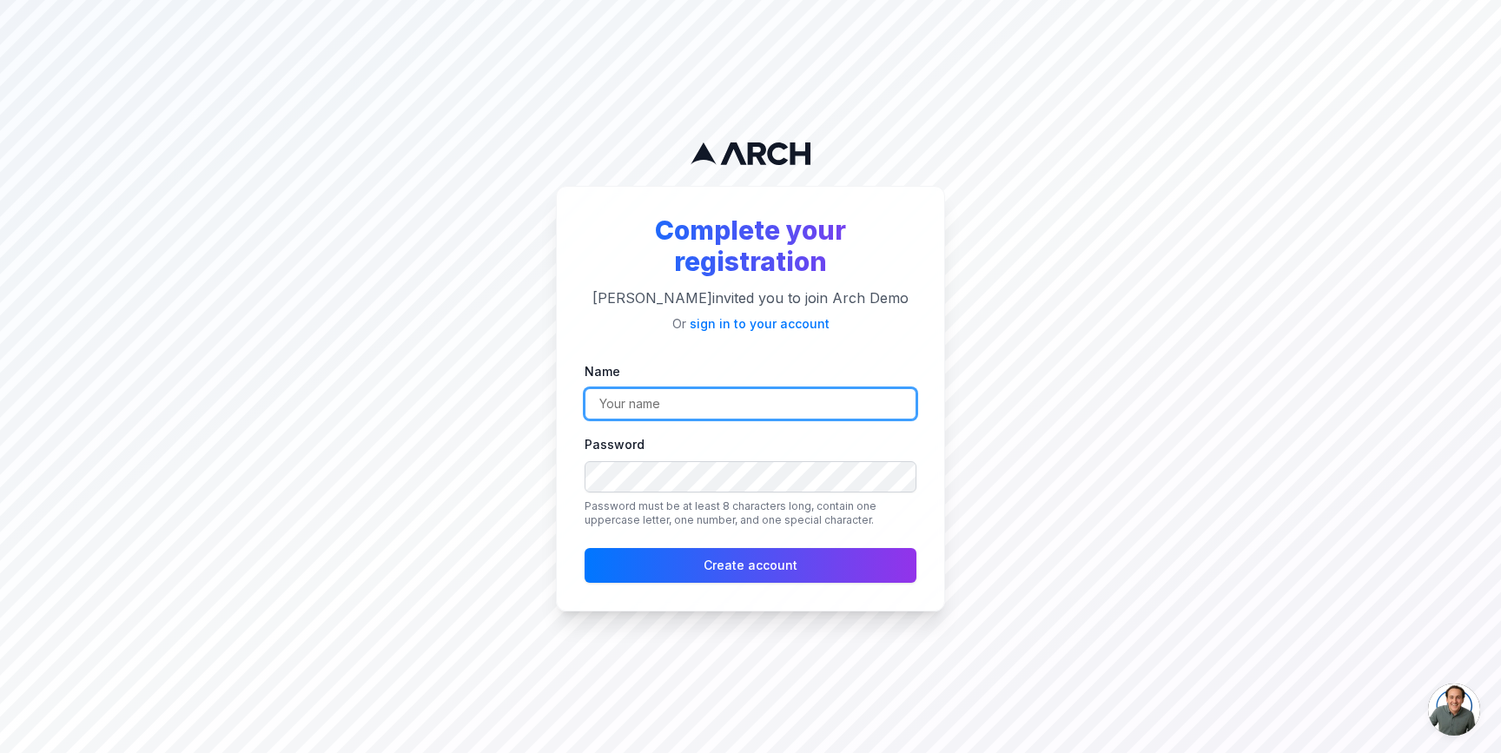  I want to click on a: sign in to your account, so click(759, 323).